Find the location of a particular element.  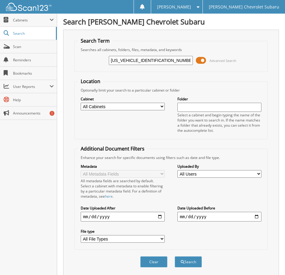

button: Clear is located at coordinates (154, 262).